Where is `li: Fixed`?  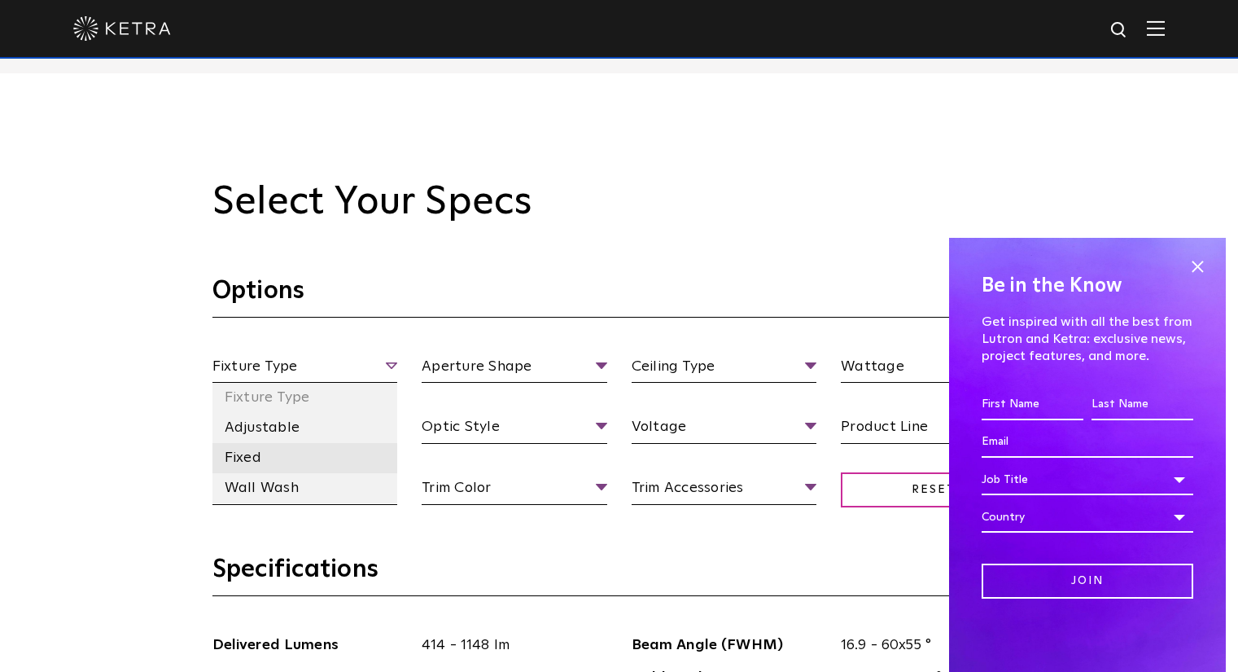
li: Fixed is located at coordinates (305, 458).